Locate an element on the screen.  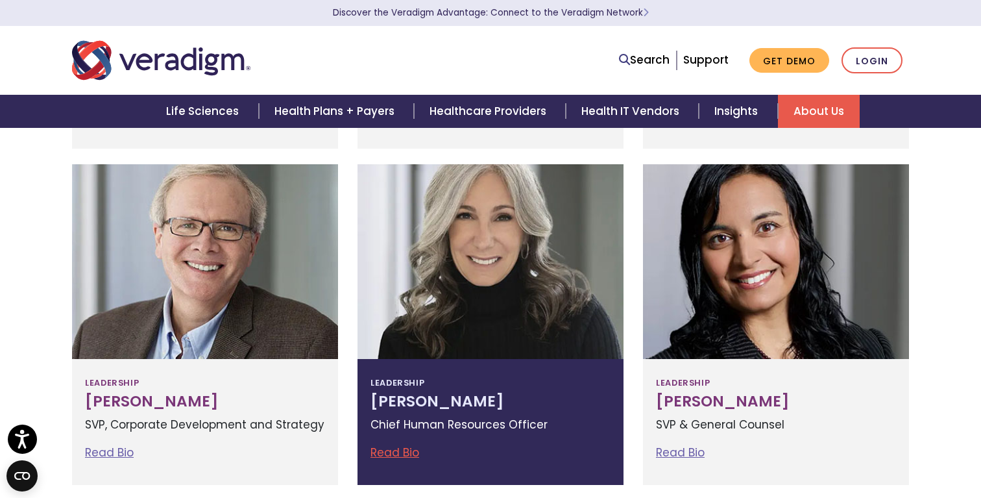
button: Open CMP widget is located at coordinates (22, 476).